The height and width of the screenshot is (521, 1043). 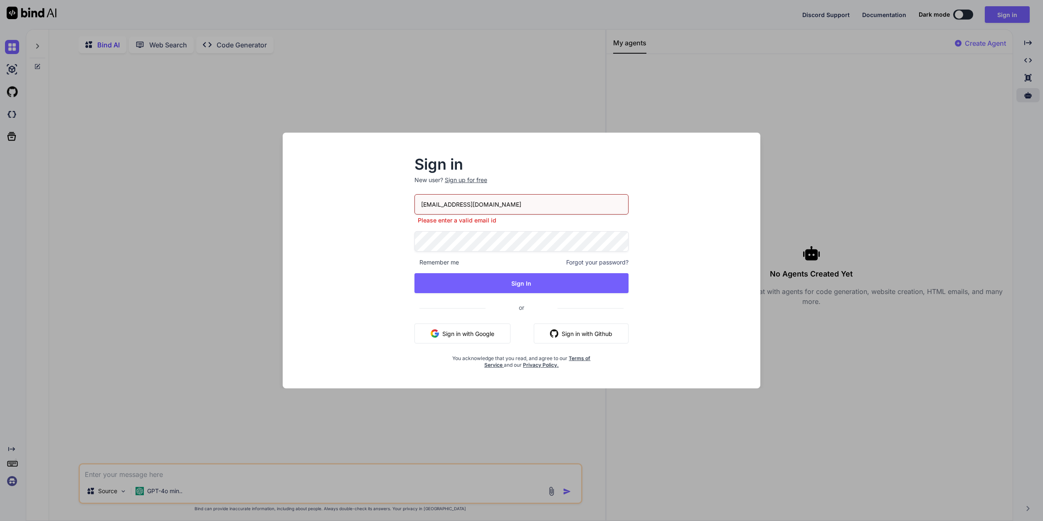 I want to click on img: google, so click(x=435, y=333).